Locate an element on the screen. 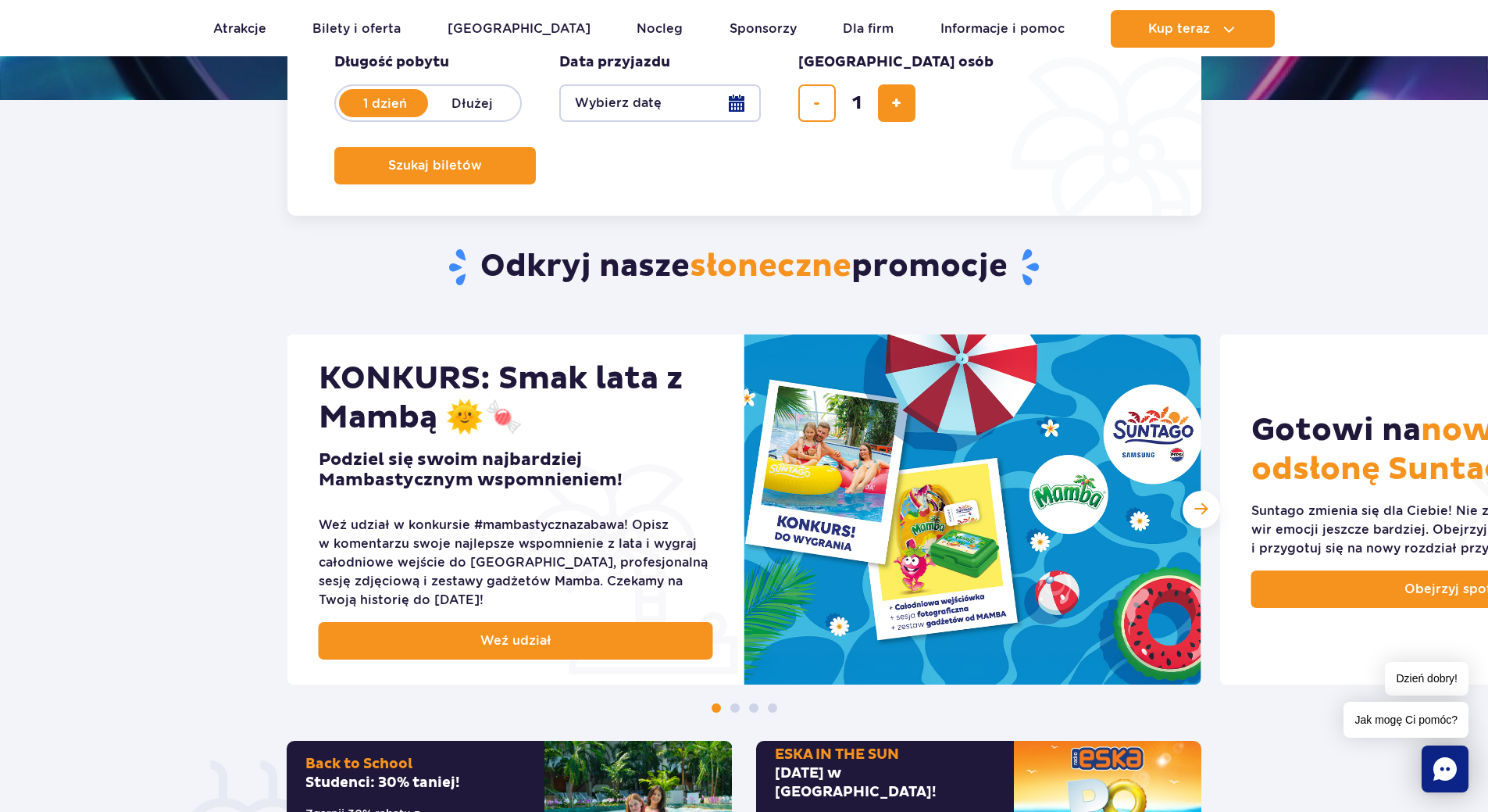  button: Wybierz datę is located at coordinates (660, 103).